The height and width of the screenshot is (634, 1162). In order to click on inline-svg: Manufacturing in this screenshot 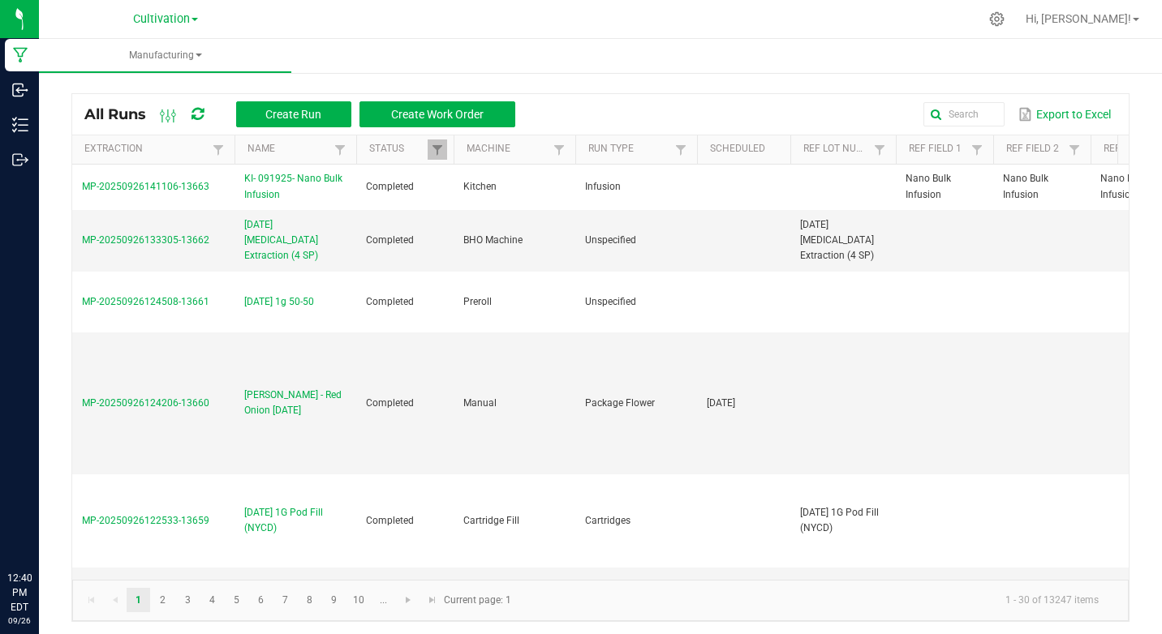, I will do `click(20, 55)`.